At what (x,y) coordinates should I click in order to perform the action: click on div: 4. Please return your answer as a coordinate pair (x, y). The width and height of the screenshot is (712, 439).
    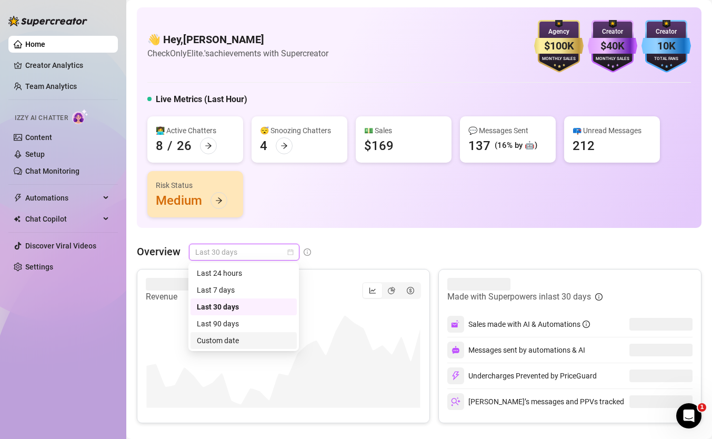
    Looking at the image, I should click on (264, 146).